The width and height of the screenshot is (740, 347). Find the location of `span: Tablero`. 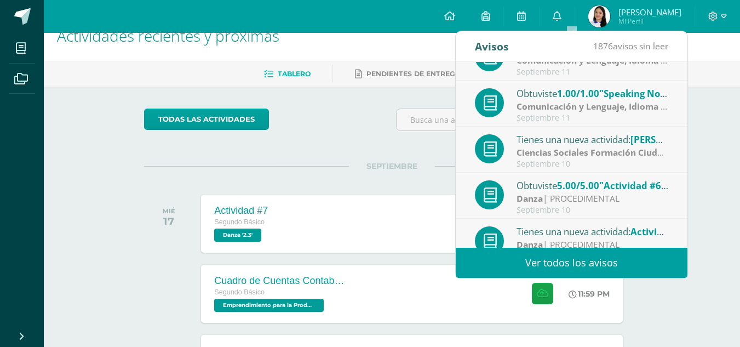

span: Tablero is located at coordinates (294, 73).